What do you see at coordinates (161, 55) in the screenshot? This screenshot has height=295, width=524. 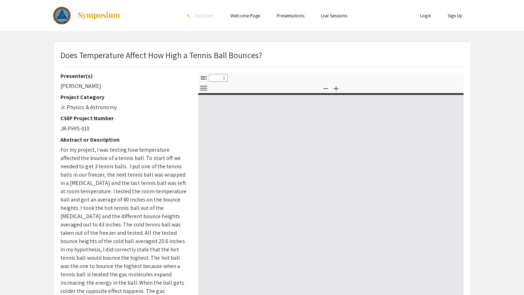 I see `p: Does Temperature Affect How High a Tennis Ball Bounces?` at bounding box center [161, 55].